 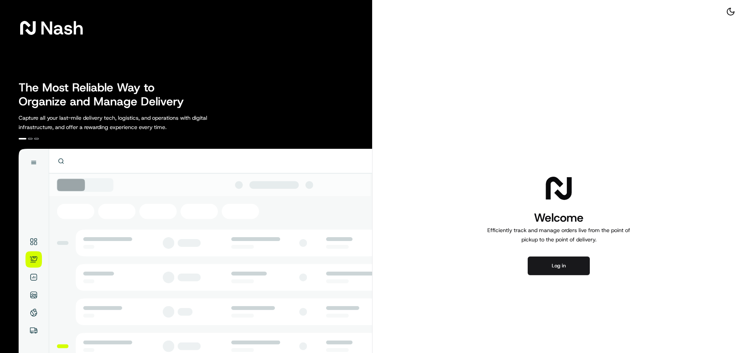 I want to click on span: Nash, so click(x=62, y=28).